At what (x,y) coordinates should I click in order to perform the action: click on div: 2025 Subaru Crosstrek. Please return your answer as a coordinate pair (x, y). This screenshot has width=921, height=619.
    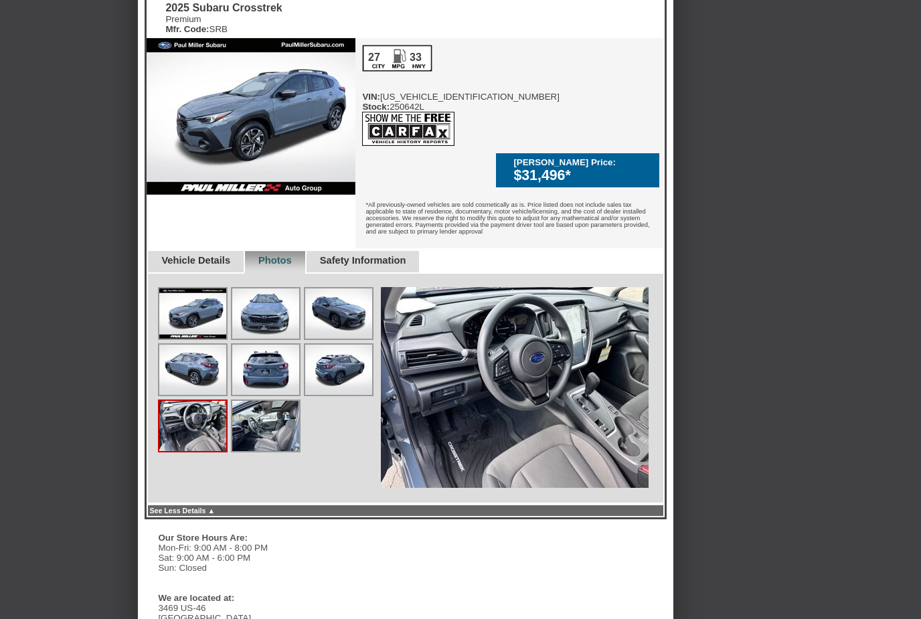
    Looking at the image, I should click on (224, 8).